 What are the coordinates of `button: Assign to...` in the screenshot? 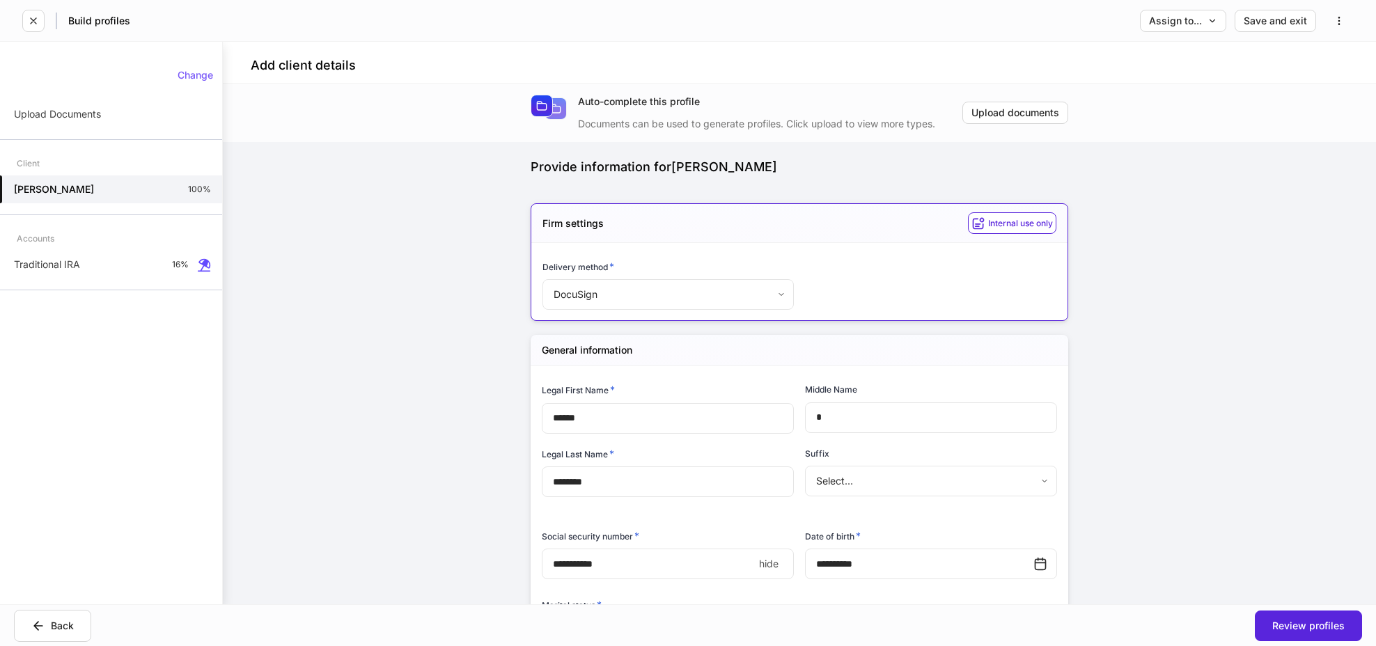 It's located at (1183, 21).